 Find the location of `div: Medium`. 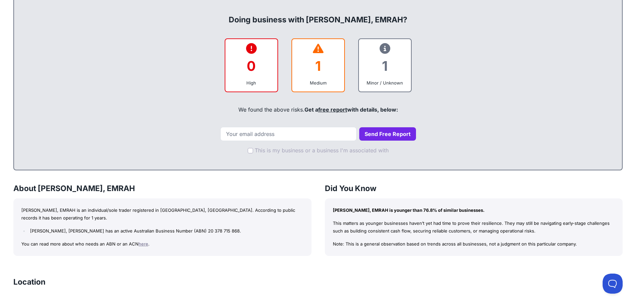

div: Medium is located at coordinates (318, 83).